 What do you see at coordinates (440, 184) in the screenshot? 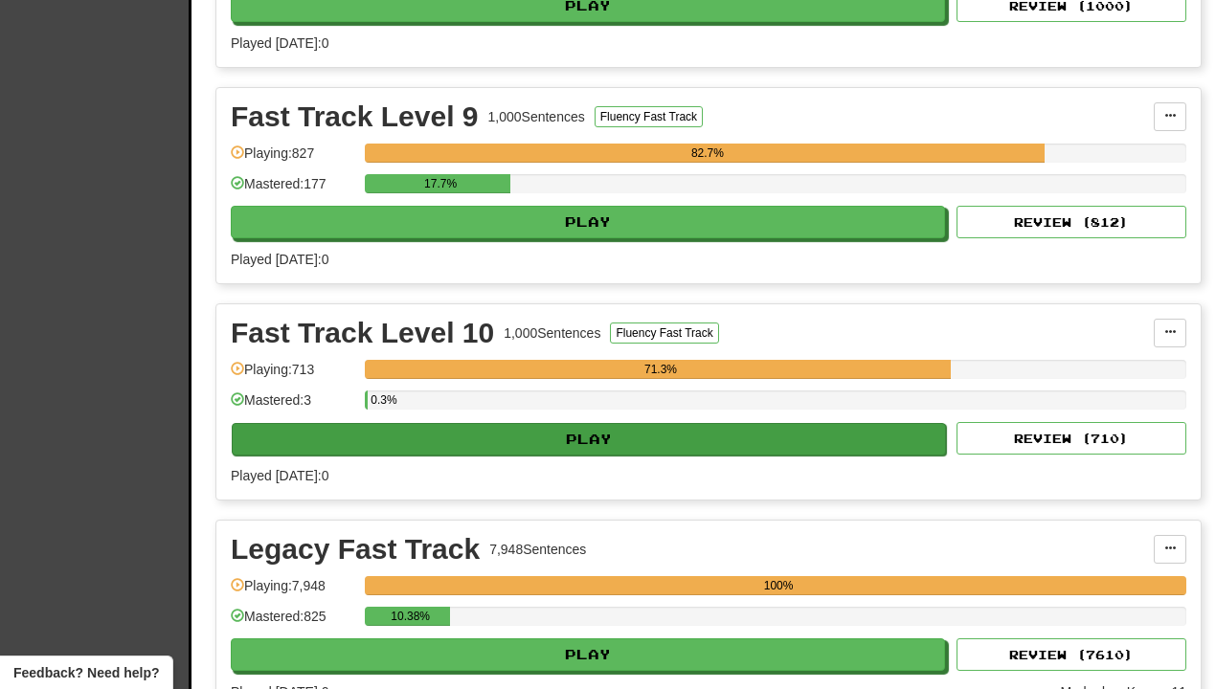
I see `div: 17.7%` at bounding box center [440, 184].